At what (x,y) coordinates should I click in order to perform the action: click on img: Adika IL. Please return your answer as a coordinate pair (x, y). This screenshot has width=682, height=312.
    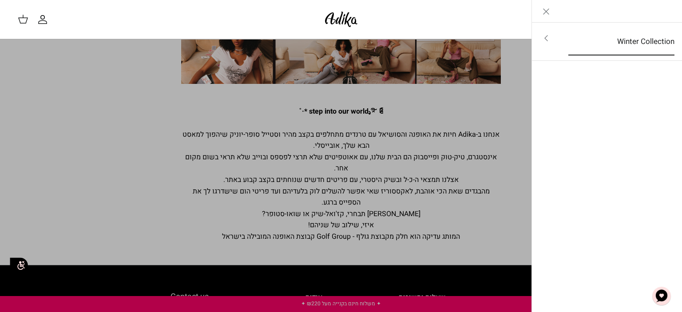
    Looking at the image, I should click on (341, 19).